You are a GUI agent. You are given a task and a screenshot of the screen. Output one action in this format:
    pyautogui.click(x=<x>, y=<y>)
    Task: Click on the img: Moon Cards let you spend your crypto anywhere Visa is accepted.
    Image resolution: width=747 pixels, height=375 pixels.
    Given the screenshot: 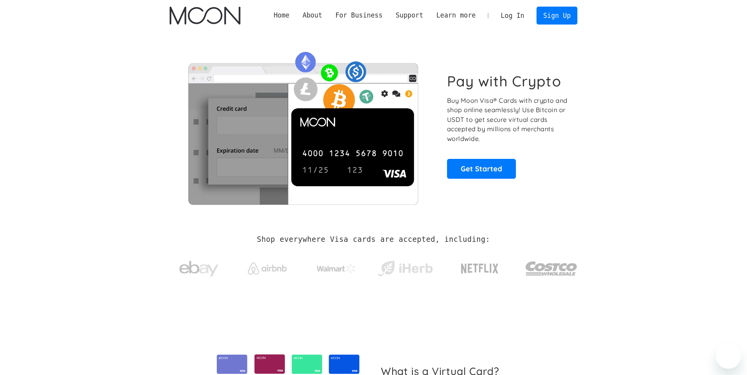 What is the action you would take?
    pyautogui.click(x=303, y=125)
    